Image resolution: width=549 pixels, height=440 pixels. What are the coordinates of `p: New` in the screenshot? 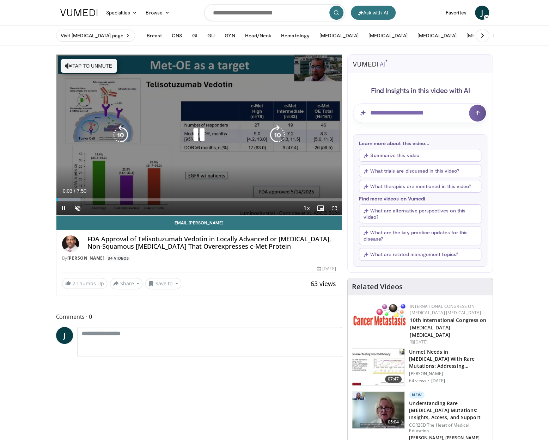 It's located at (417, 395).